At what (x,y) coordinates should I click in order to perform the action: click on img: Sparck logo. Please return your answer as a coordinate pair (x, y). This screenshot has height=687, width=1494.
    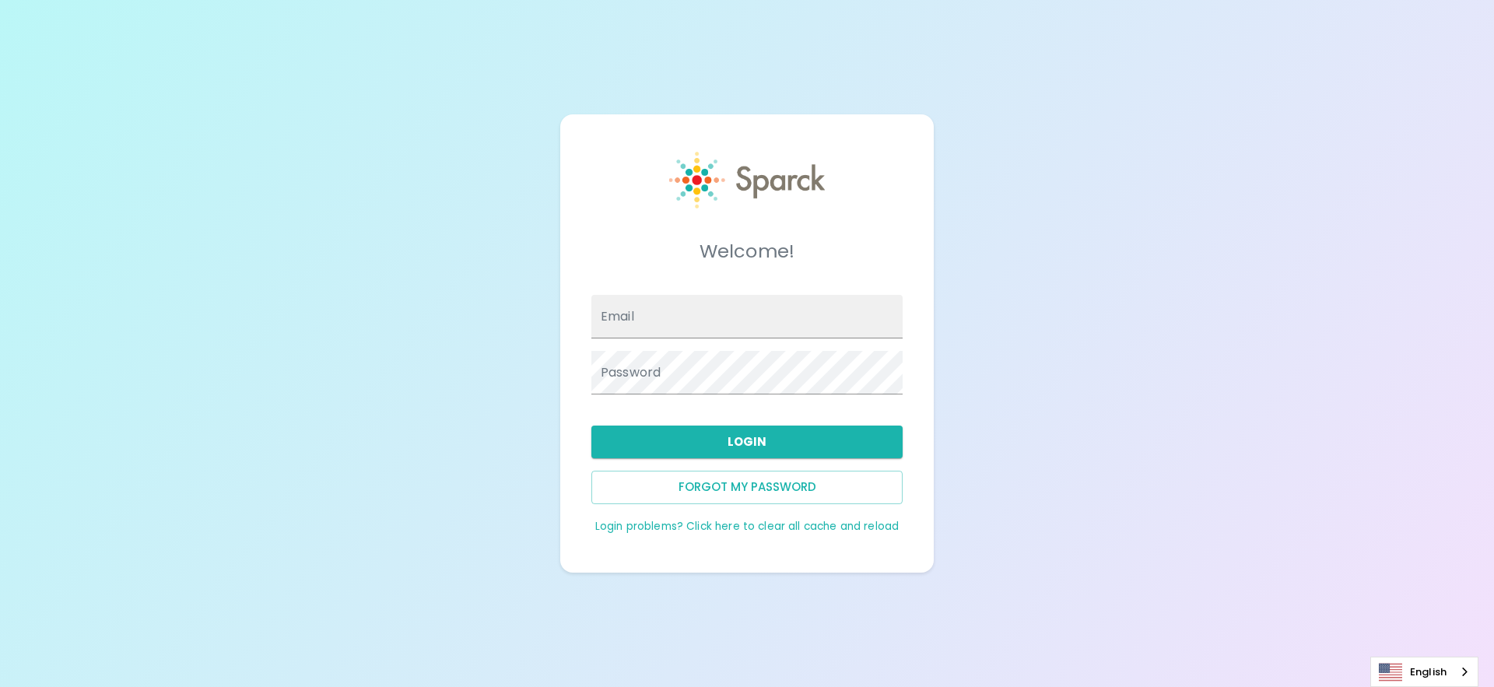
    Looking at the image, I should click on (747, 180).